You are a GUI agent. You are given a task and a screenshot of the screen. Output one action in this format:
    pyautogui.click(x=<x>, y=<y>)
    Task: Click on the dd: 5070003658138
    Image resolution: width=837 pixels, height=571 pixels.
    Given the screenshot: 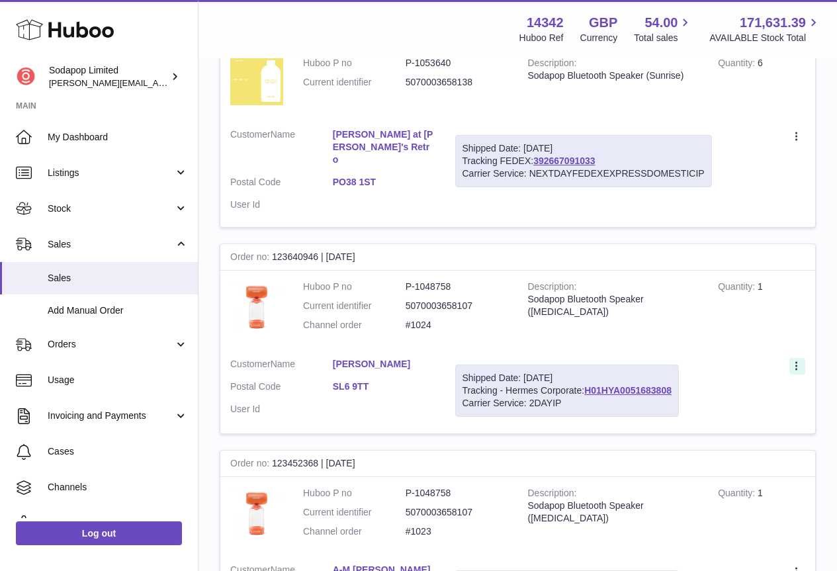 What is the action you would take?
    pyautogui.click(x=456, y=82)
    